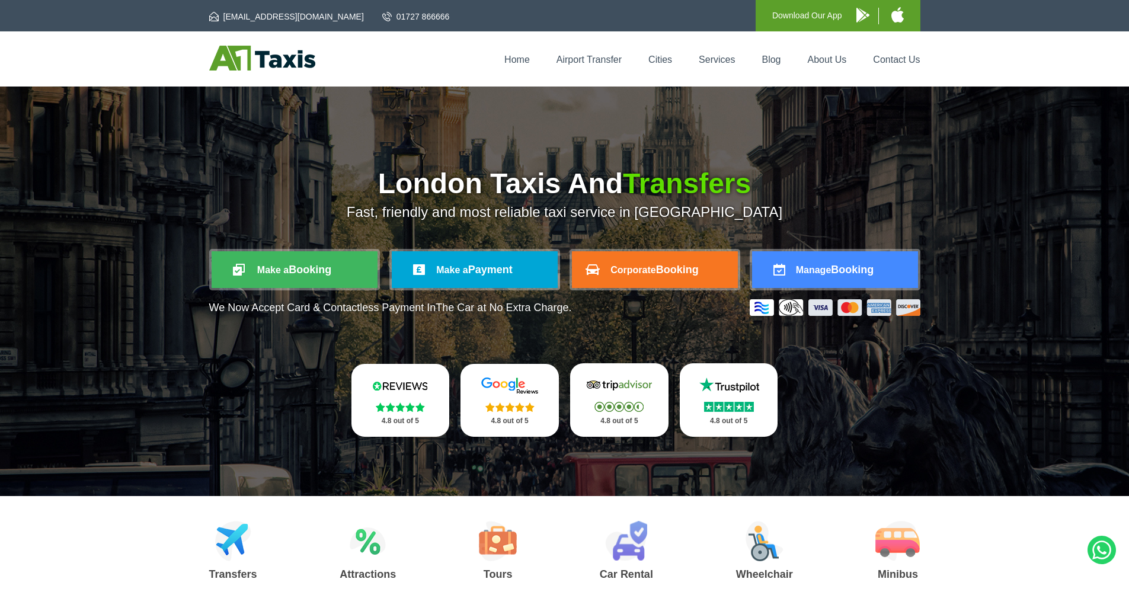  I want to click on a: Google Stars 4.8 out of 5, so click(510, 400).